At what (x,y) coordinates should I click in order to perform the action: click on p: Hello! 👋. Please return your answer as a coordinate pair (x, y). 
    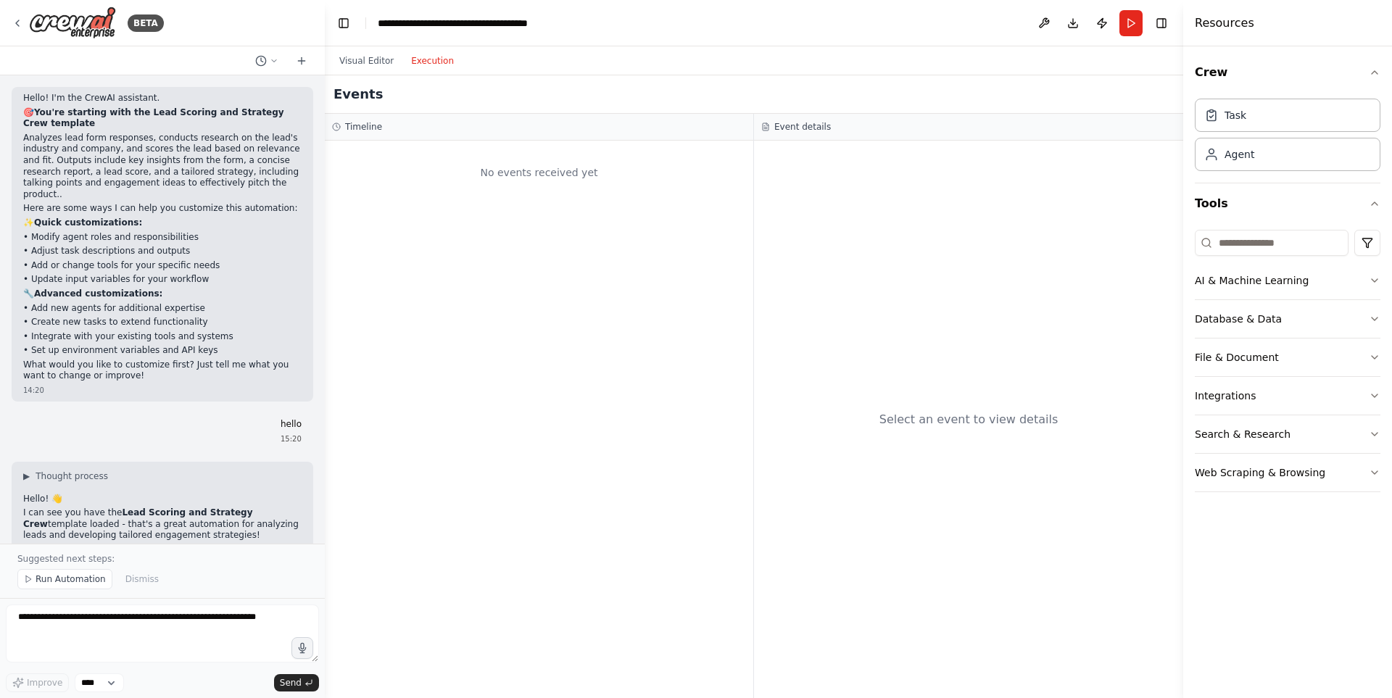
    Looking at the image, I should click on (162, 500).